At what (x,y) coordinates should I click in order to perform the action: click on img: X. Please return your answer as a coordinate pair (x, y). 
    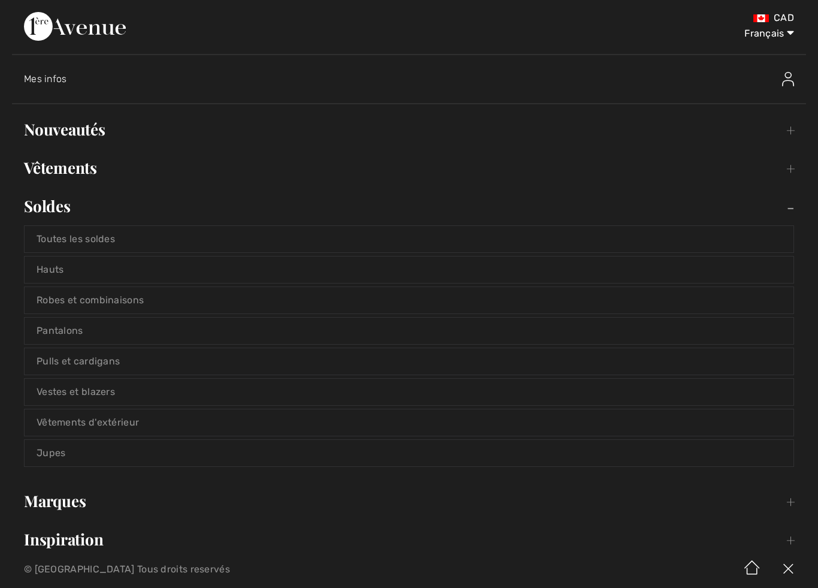
    Looking at the image, I should click on (789, 569).